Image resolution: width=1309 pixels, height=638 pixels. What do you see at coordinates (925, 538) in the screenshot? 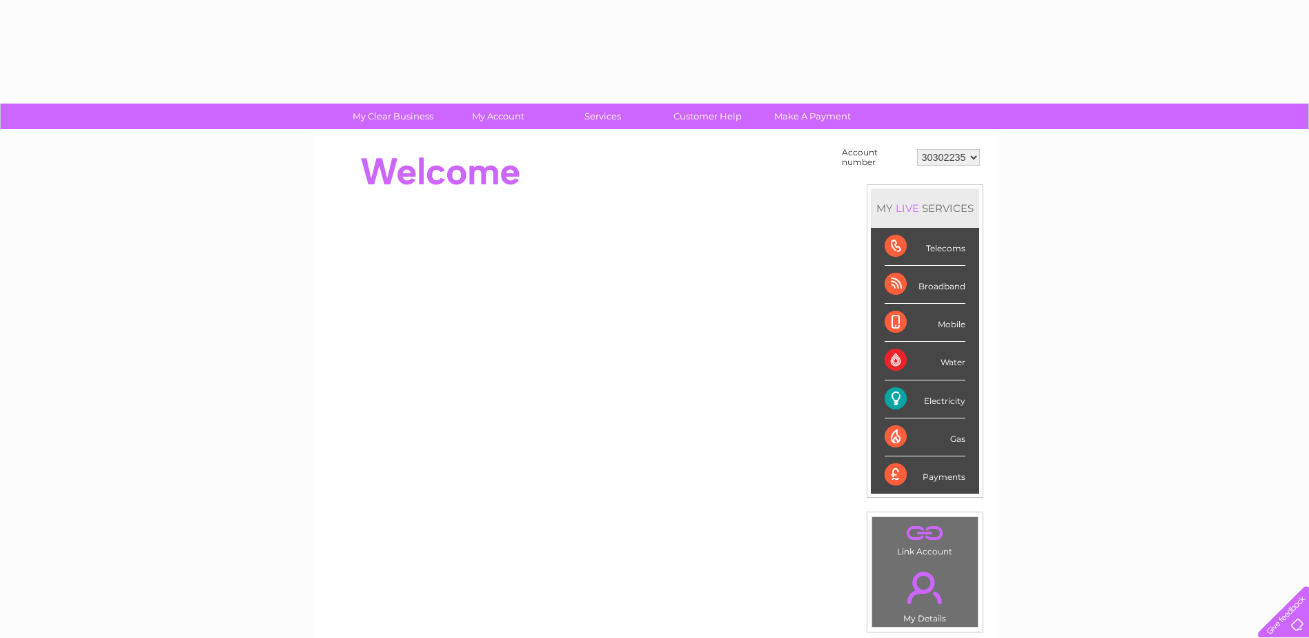
I see `td: Link Account` at bounding box center [925, 538].